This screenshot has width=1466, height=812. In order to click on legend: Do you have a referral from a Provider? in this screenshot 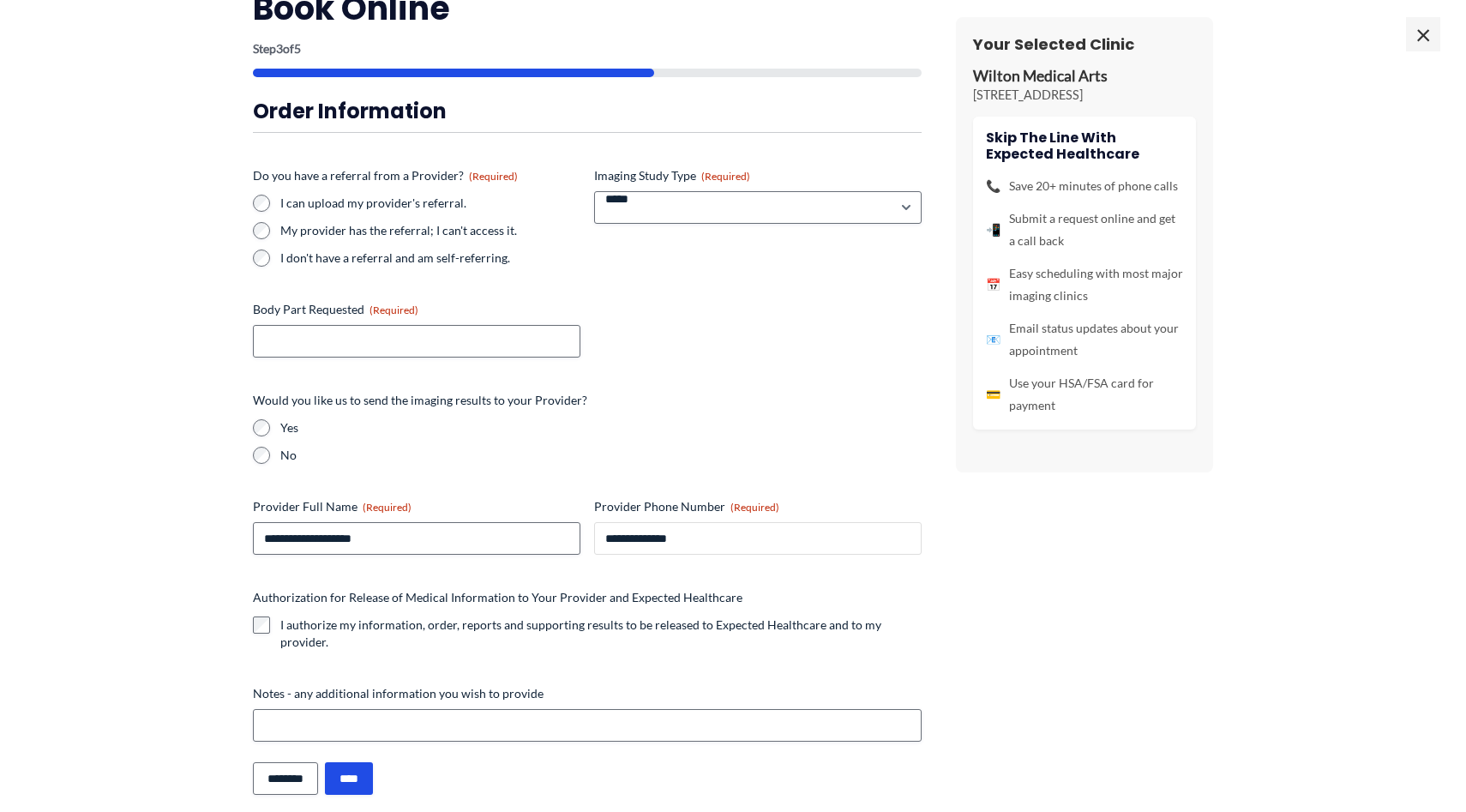, I will do `click(385, 176)`.